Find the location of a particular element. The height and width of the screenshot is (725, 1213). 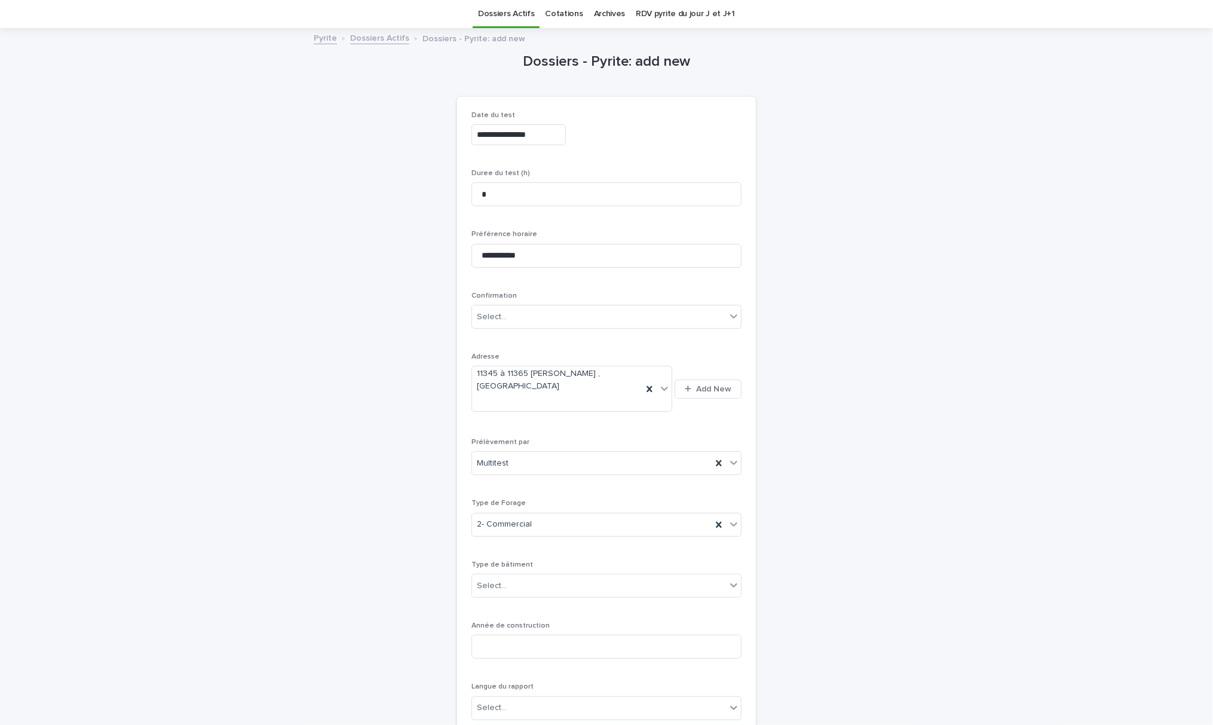

span: Langue du rapport is located at coordinates (503, 687).